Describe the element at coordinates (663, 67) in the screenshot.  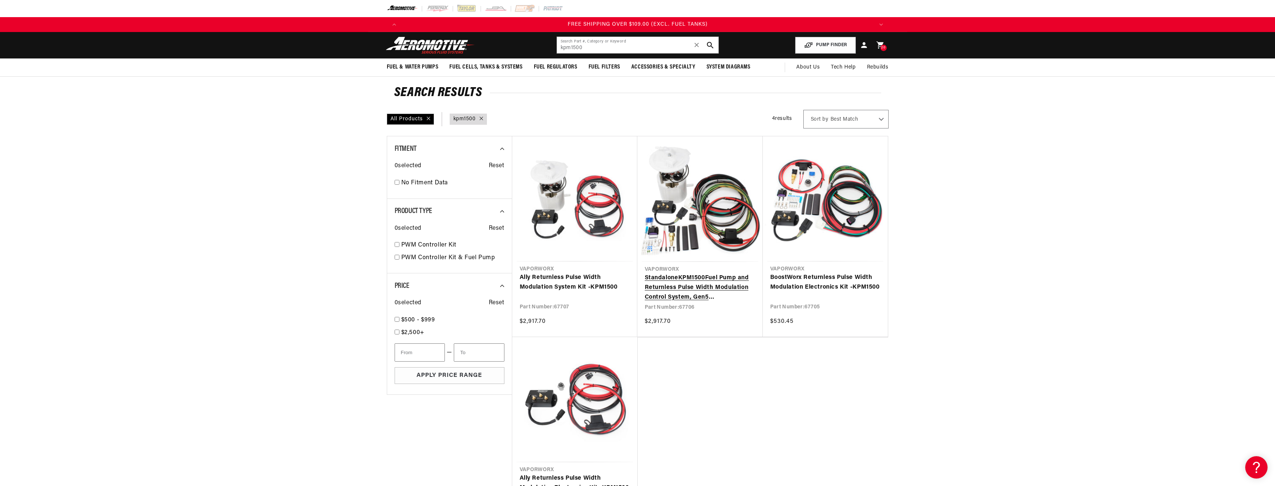
I see `summary: Accessories & Specialty` at that location.